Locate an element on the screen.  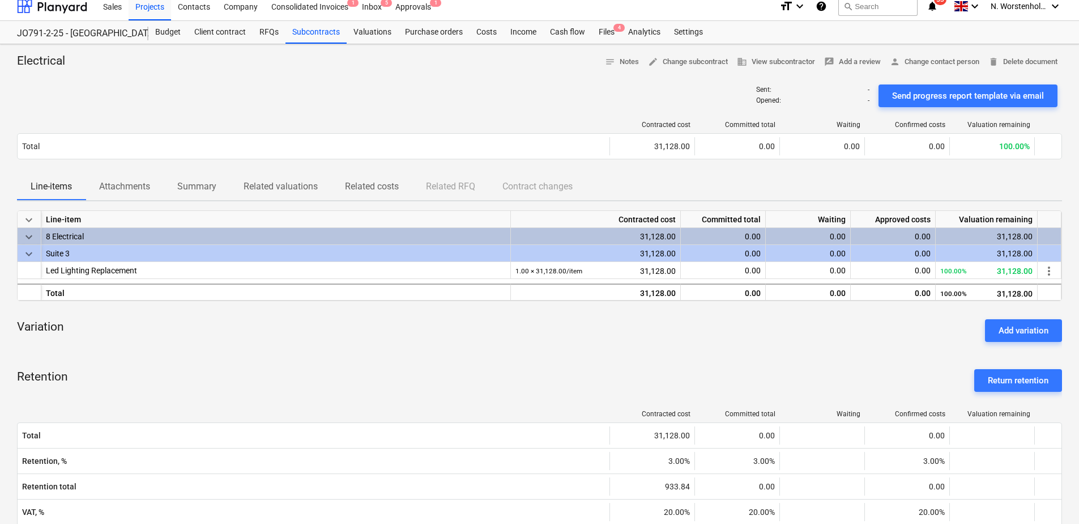
div: Budget is located at coordinates (168, 32).